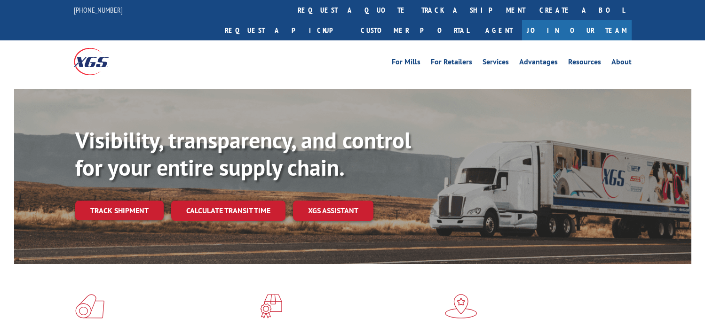  I want to click on a: For Mills, so click(406, 63).